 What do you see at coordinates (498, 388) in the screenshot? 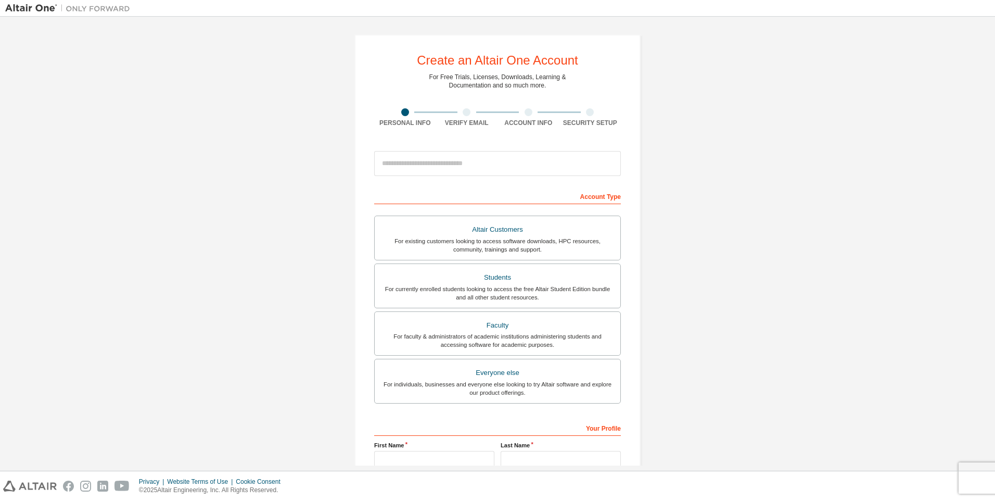
I see `div: For individuals, businesses and everyone else looking to try Altair software and explore our prod...` at bounding box center [498, 388].